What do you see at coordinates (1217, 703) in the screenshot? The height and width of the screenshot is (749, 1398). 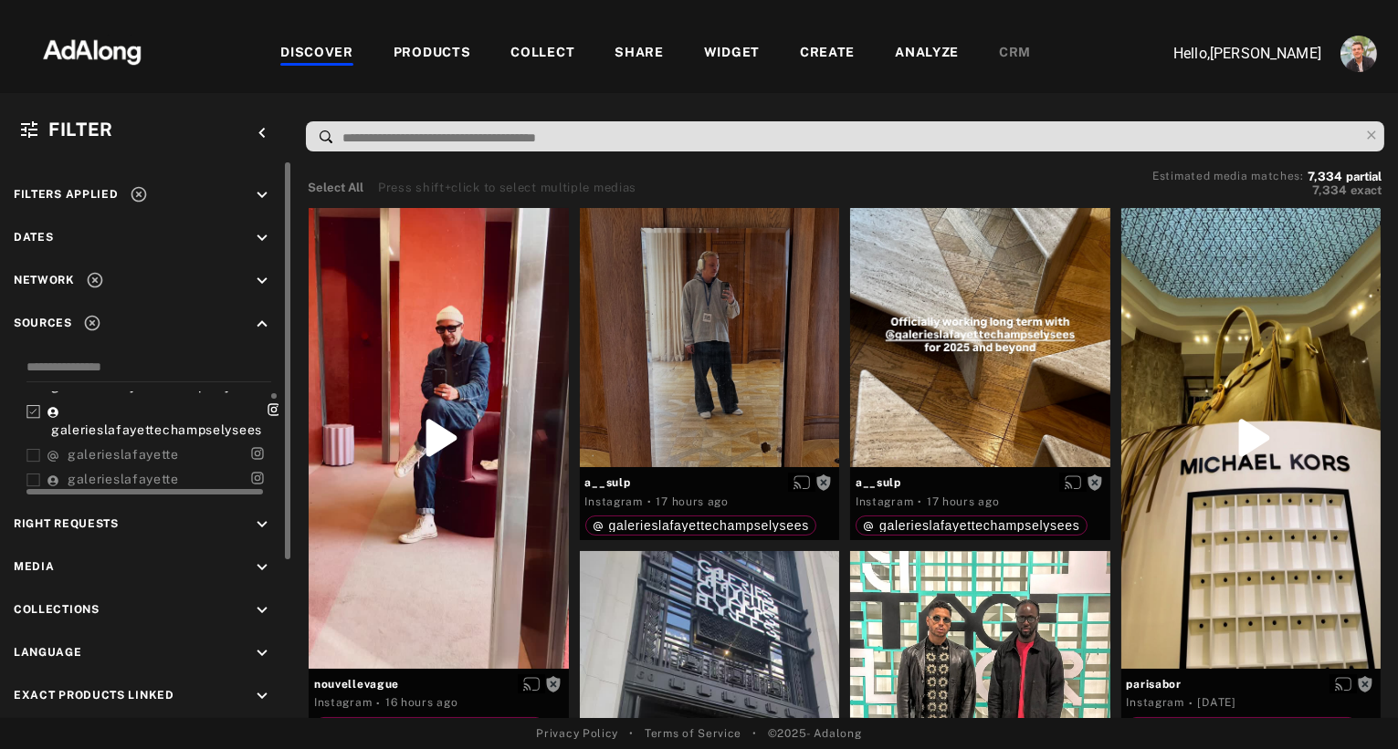 I see `time: 2025-09-22T22:11:44.000Z` at bounding box center [1217, 703].